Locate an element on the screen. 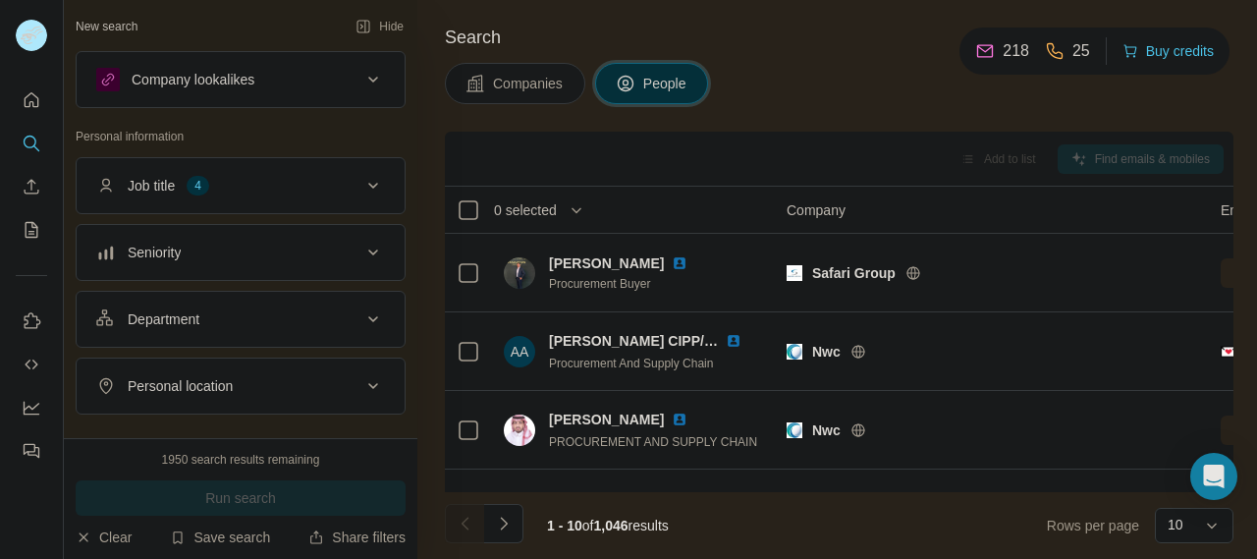 The height and width of the screenshot is (559, 1257). button: Seniority is located at coordinates (241, 252).